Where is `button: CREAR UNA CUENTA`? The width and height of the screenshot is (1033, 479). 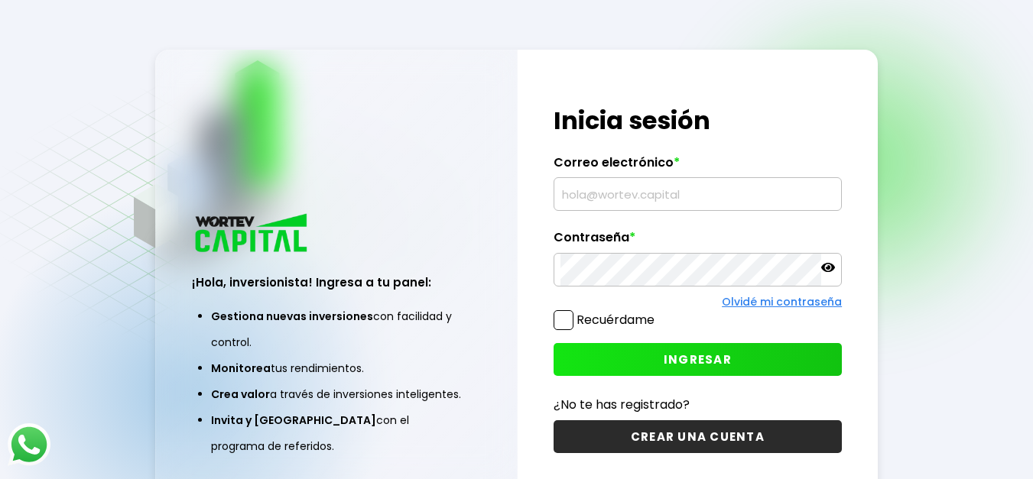 button: CREAR UNA CUENTA is located at coordinates (697, 436).